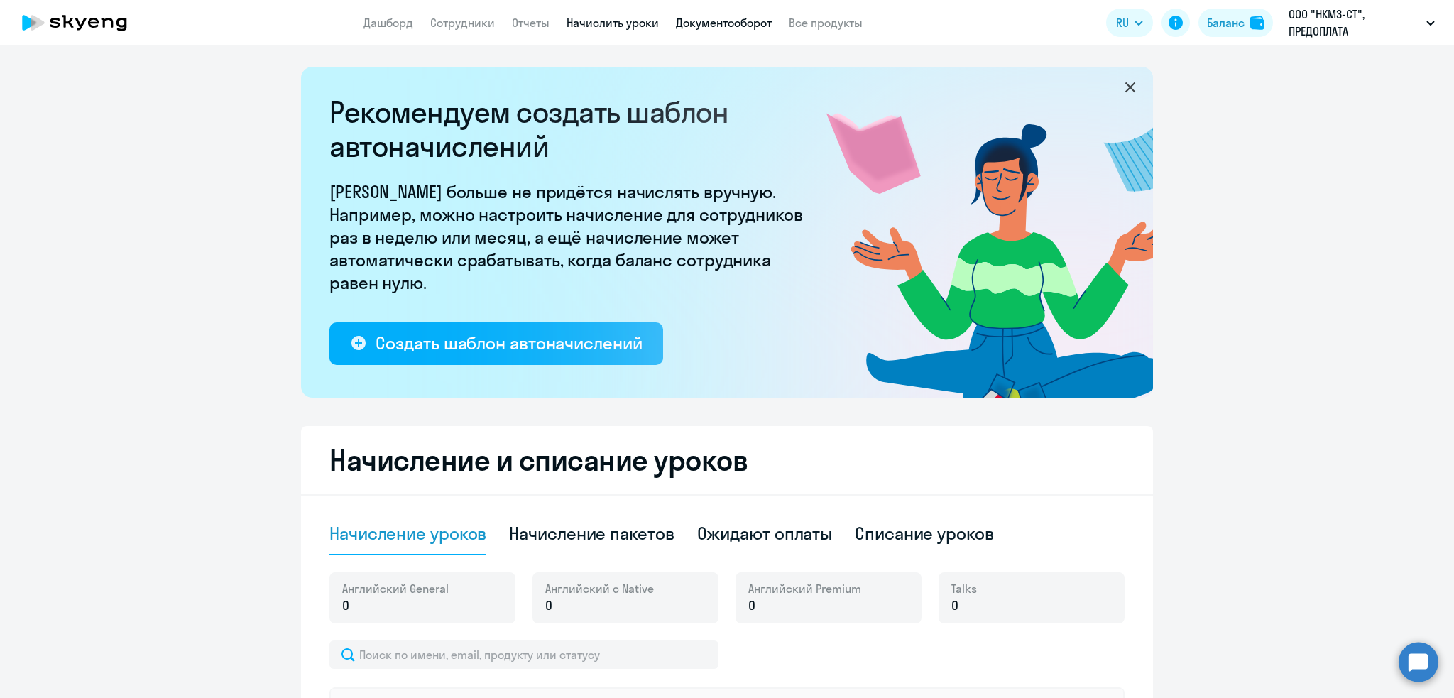  I want to click on button: RU, so click(1130, 23).